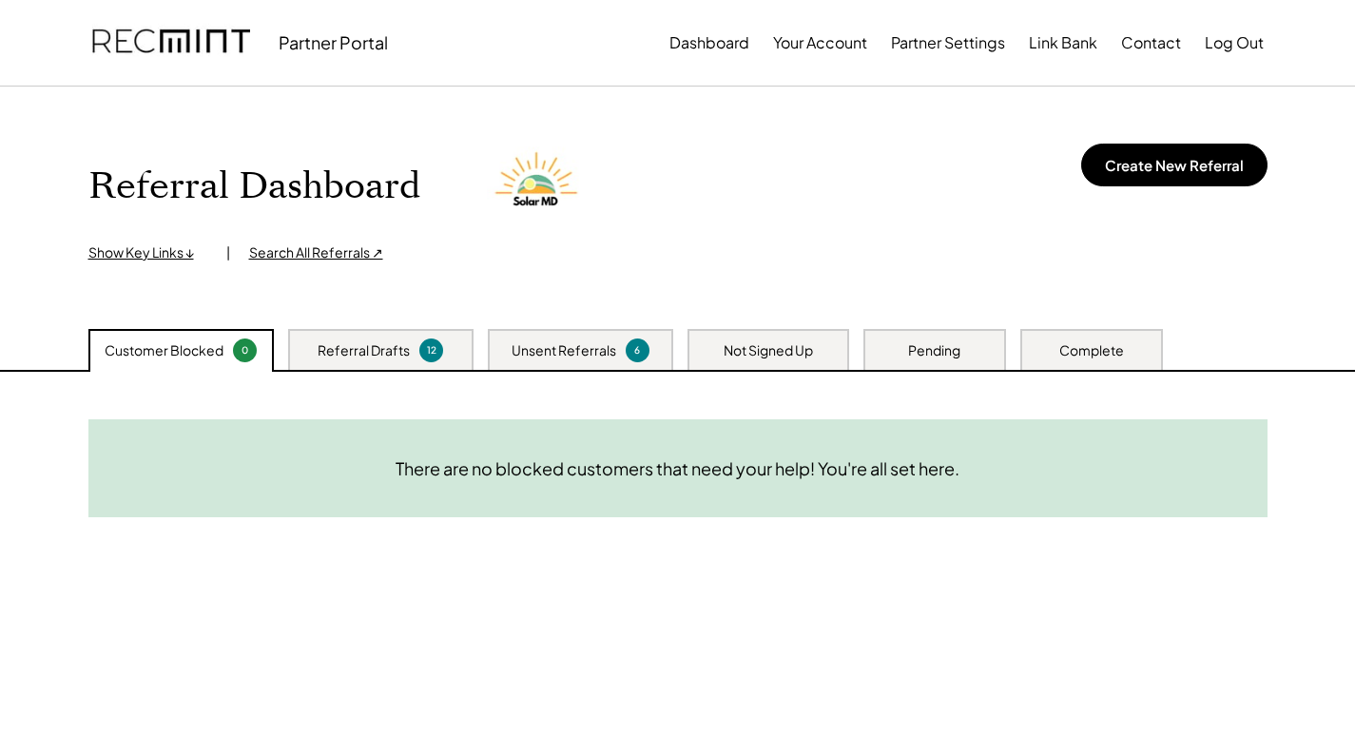 This screenshot has height=735, width=1355. What do you see at coordinates (637, 350) in the screenshot?
I see `div: 6` at bounding box center [637, 350].